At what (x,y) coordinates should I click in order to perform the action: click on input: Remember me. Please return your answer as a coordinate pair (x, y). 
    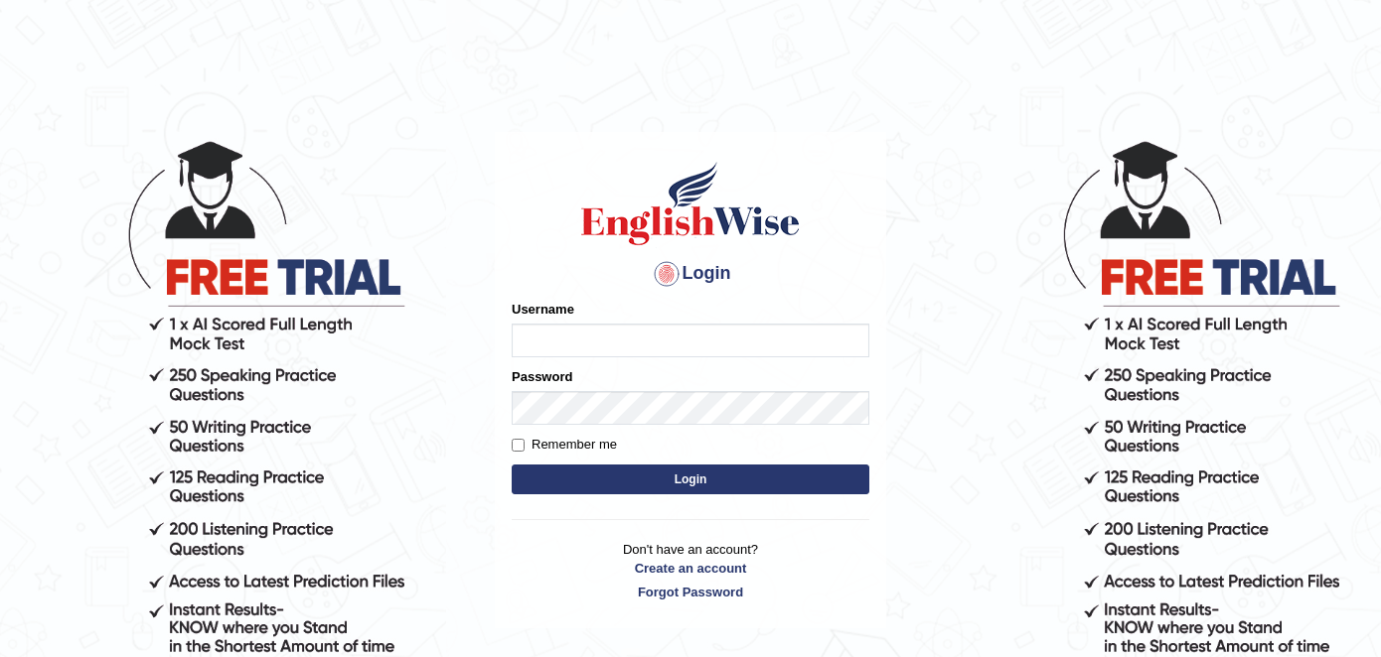
    Looking at the image, I should click on (517, 445).